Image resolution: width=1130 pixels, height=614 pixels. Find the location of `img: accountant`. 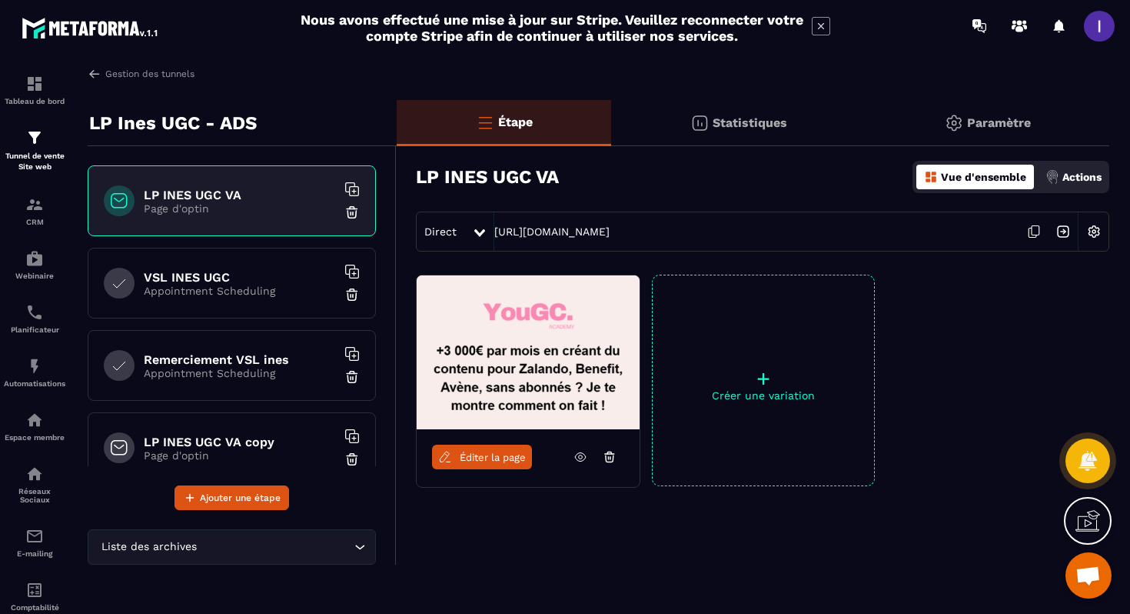

img: accountant is located at coordinates (35, 590).